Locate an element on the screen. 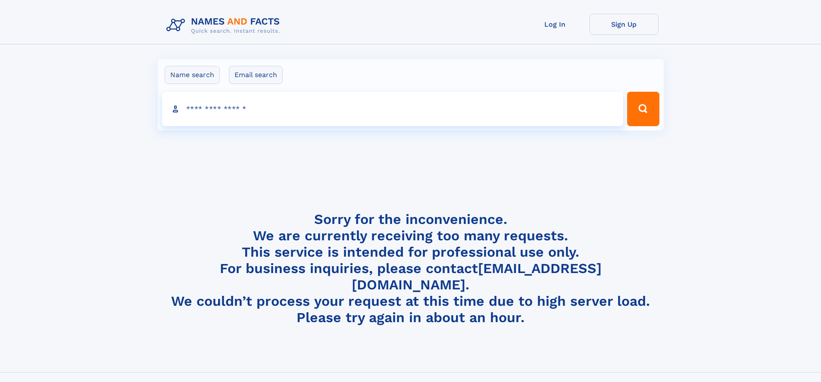 The image size is (821, 382). label: Name search is located at coordinates (192, 75).